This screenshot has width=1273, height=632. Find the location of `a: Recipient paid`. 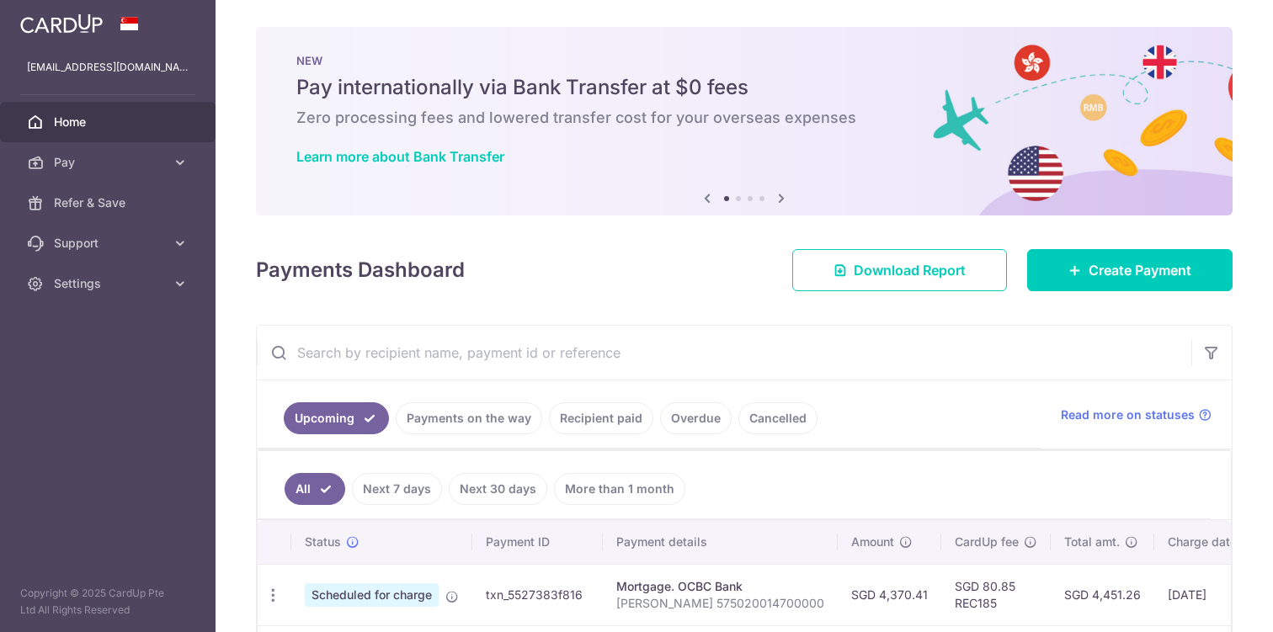

a: Recipient paid is located at coordinates (601, 418).